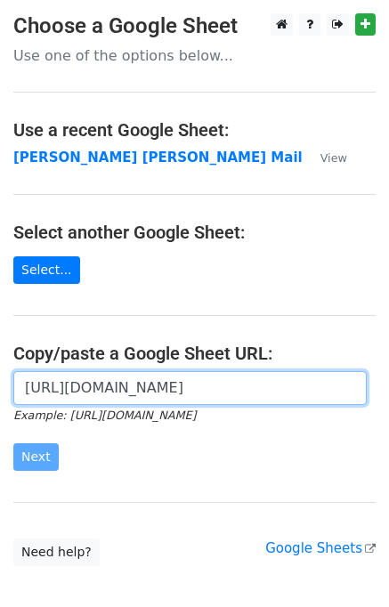  Describe the element at coordinates (36, 456) in the screenshot. I see `input: Next` at that location.